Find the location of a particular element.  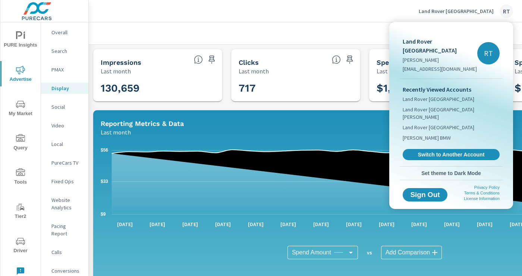

button: Sign Out is located at coordinates (425, 195).